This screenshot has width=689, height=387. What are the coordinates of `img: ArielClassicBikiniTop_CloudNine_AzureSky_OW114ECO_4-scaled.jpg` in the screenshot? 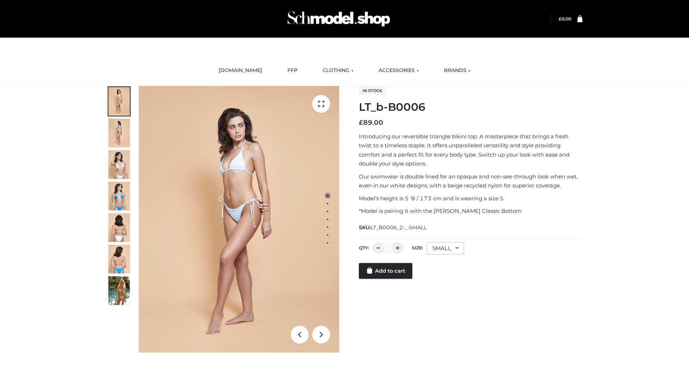 It's located at (119, 196).